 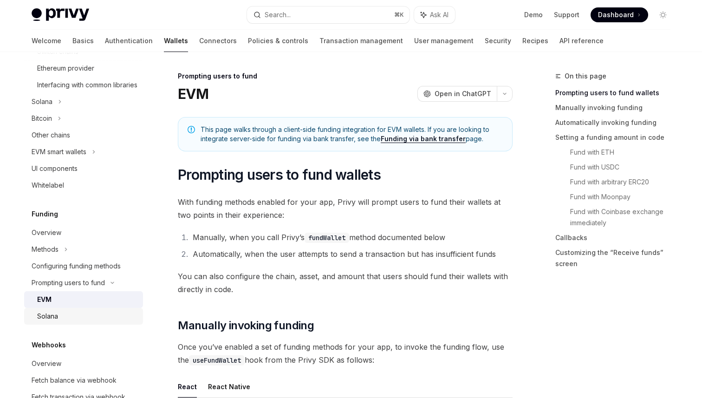 What do you see at coordinates (218, 41) in the screenshot?
I see `a: Connectors` at bounding box center [218, 41].